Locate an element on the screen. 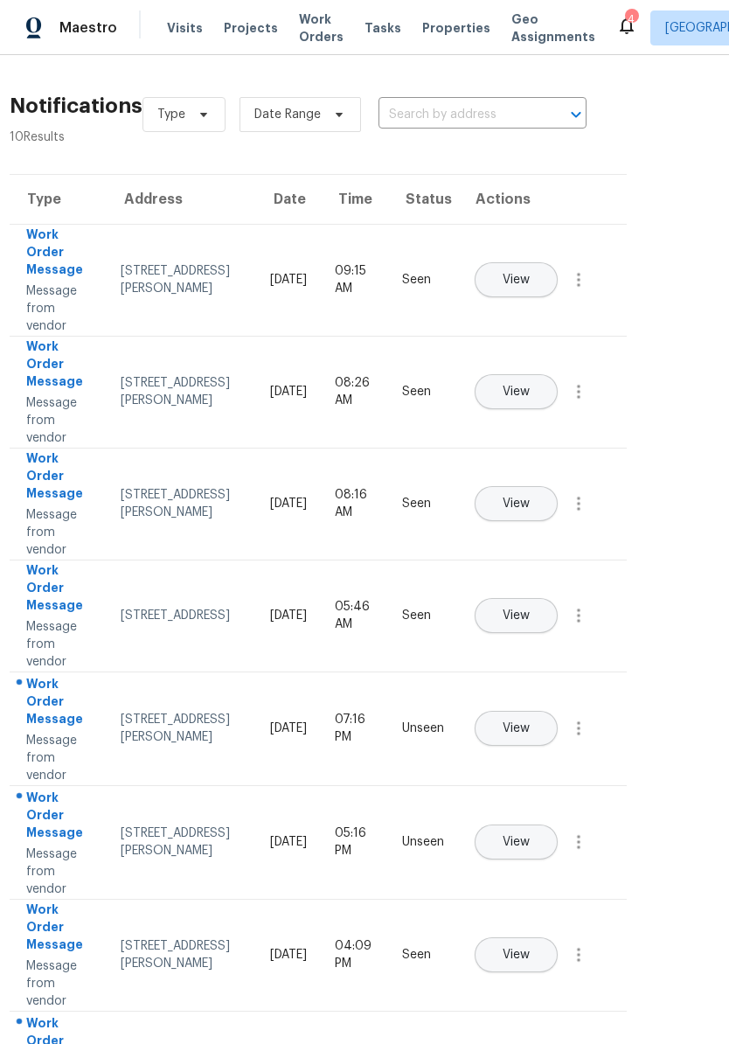 Image resolution: width=729 pixels, height=1044 pixels. h2: Notifications is located at coordinates (76, 106).